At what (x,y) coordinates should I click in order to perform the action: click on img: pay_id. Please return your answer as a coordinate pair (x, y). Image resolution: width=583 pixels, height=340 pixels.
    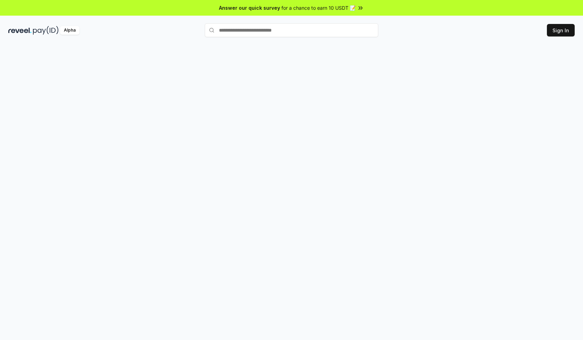
    Looking at the image, I should click on (46, 30).